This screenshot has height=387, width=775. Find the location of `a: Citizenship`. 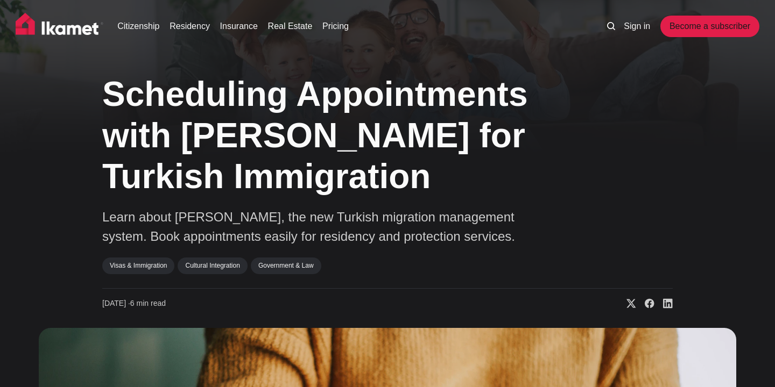

a: Citizenship is located at coordinates (138, 26).